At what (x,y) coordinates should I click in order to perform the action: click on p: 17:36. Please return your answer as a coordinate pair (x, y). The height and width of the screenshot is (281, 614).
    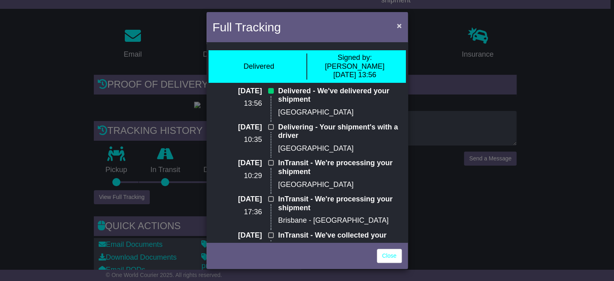
    Looking at the image, I should click on (237, 213).